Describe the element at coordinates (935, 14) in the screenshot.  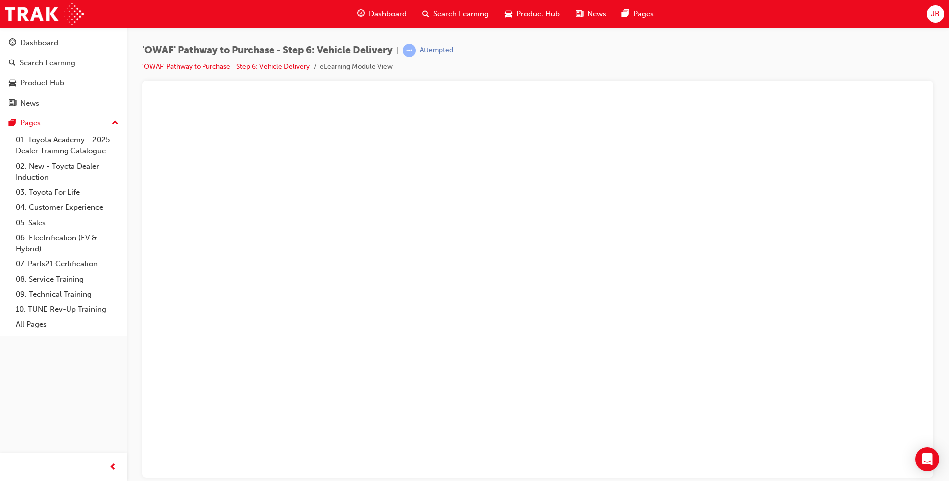
I see `button: JB` at that location.